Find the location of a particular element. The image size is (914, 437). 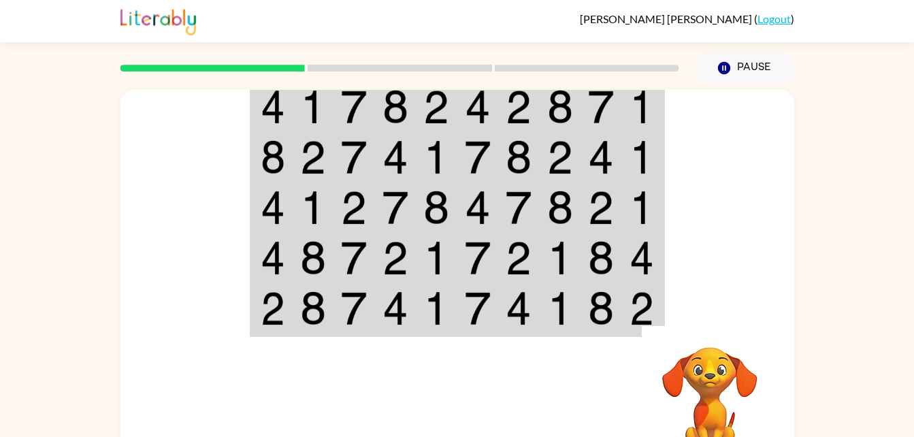

button: Pause is located at coordinates (744, 68).